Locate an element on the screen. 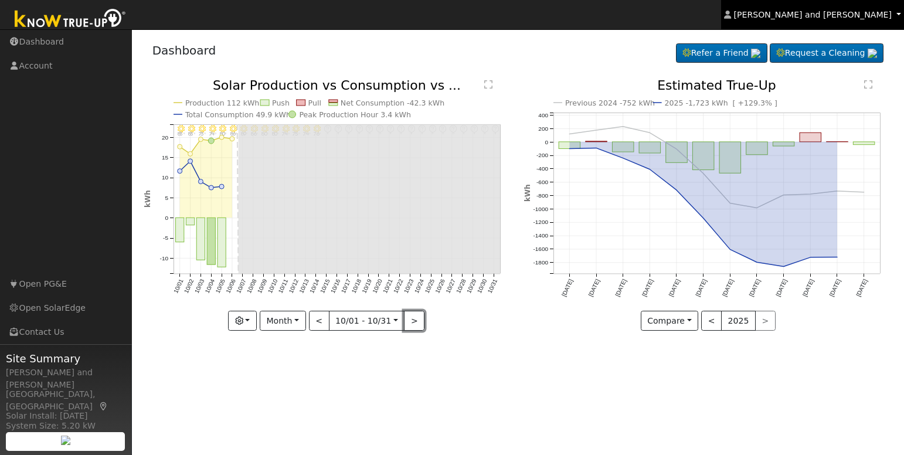 The width and height of the screenshot is (904, 455). text: Pull is located at coordinates (314, 103).